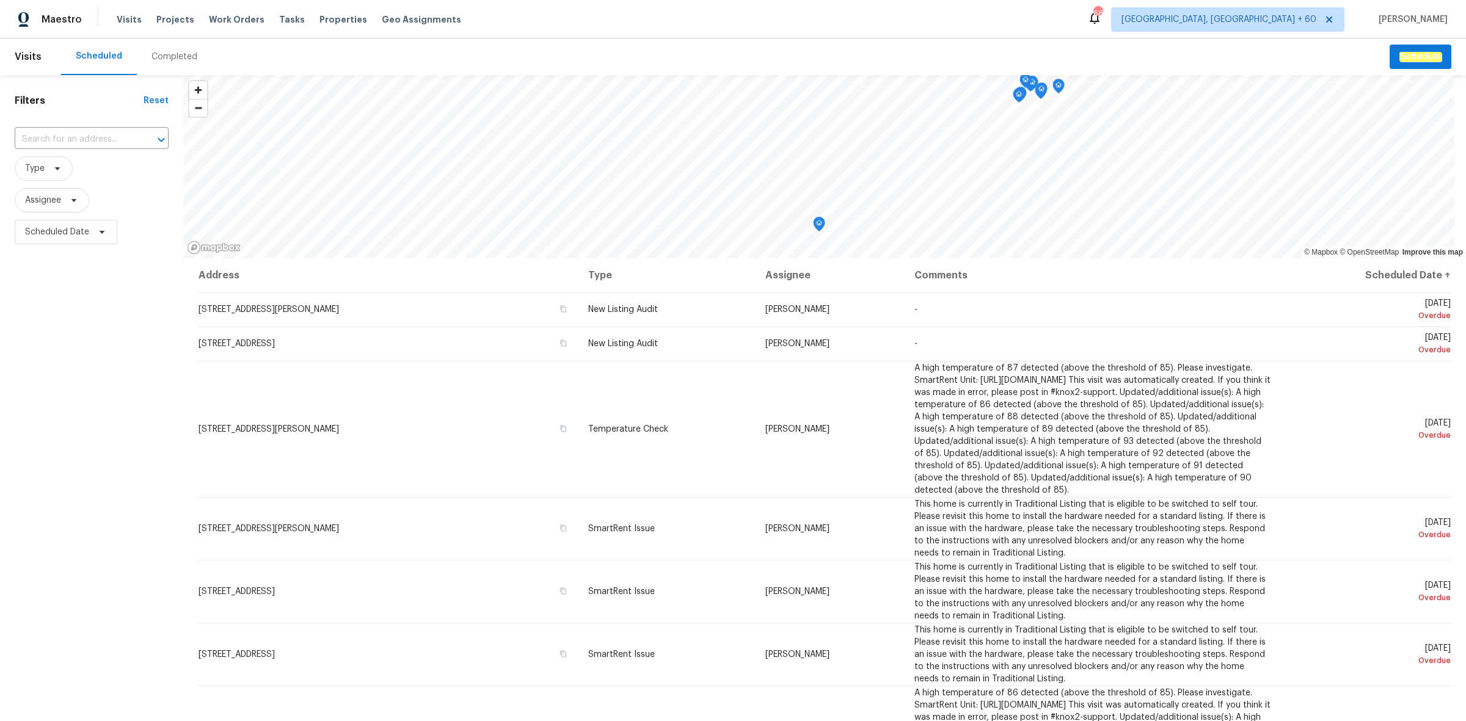 This screenshot has height=721, width=1466. What do you see at coordinates (1366, 275) in the screenshot?
I see `th: Scheduled Date ↑` at bounding box center [1366, 275].